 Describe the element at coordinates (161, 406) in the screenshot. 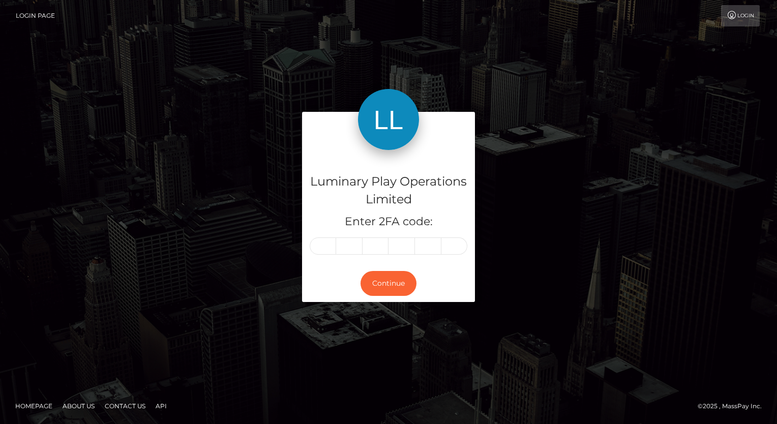

I see `a: API` at that location.